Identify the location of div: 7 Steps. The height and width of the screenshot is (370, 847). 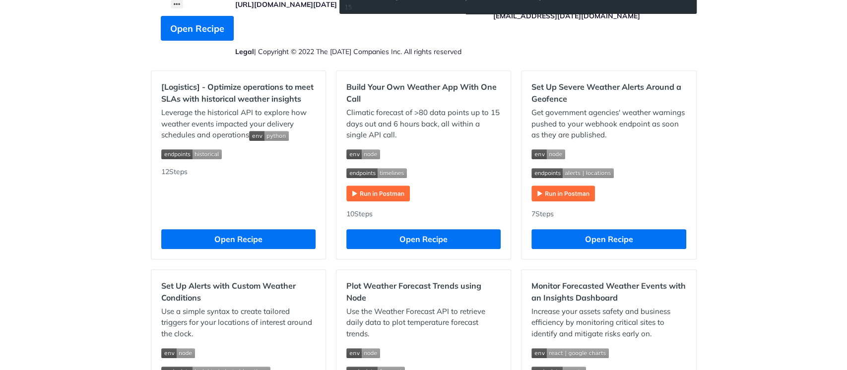
(608, 214).